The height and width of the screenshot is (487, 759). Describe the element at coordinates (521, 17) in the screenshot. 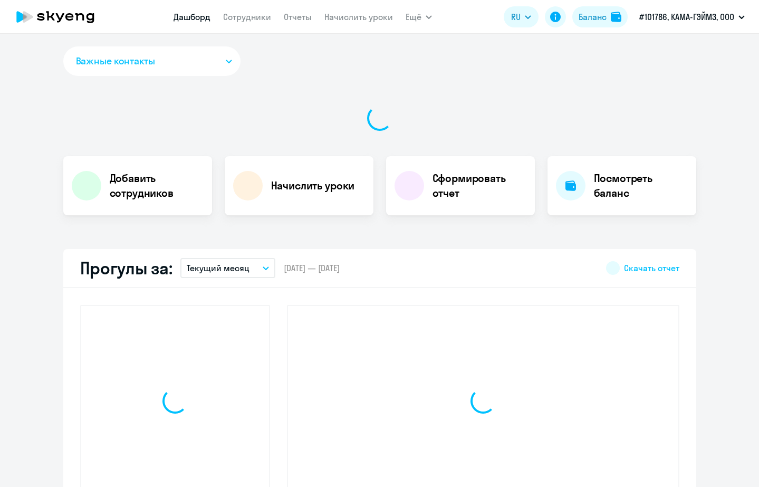

I see `button: RU` at that location.